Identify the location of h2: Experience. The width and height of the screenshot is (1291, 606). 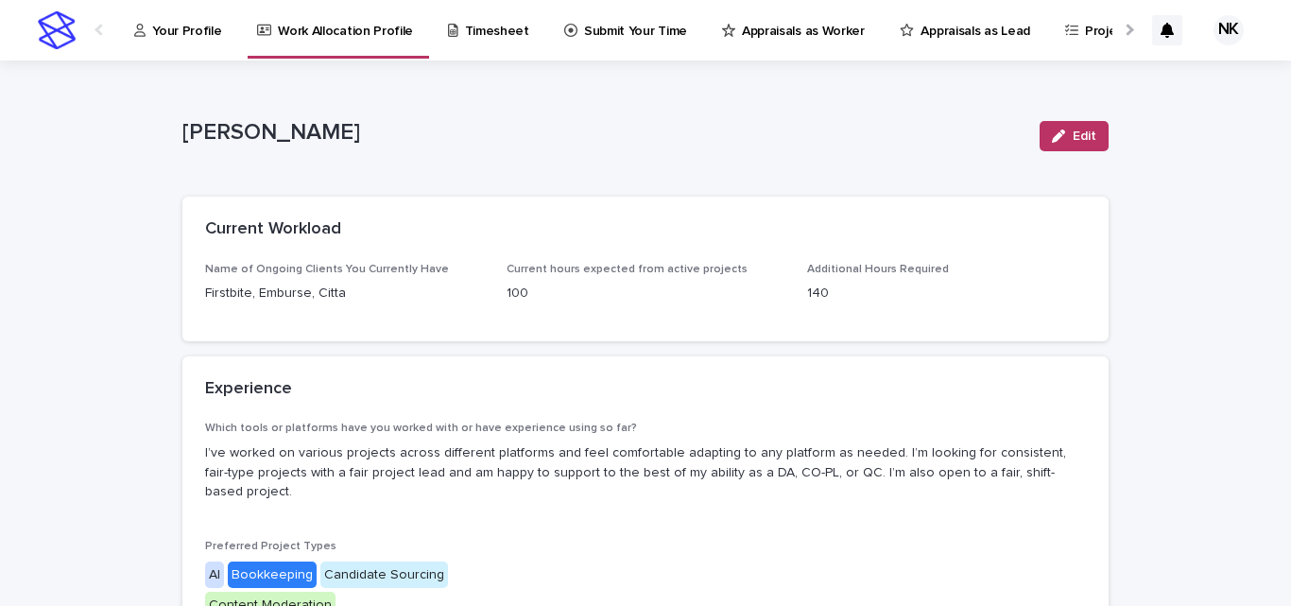
(249, 389).